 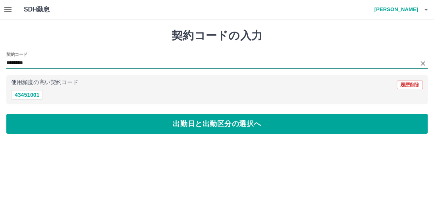 What do you see at coordinates (423, 64) in the screenshot?
I see `button: Clear` at bounding box center [423, 64].